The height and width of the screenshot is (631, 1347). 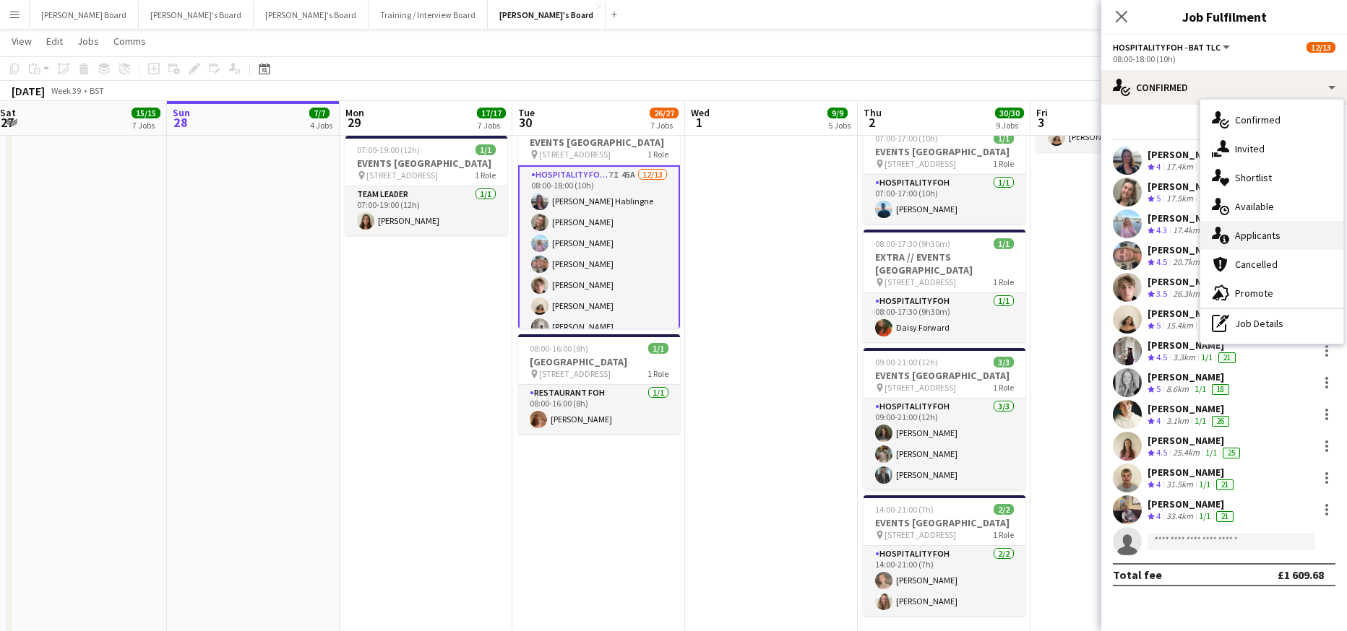 What do you see at coordinates (129, 41) in the screenshot?
I see `a: Comms` at bounding box center [129, 41].